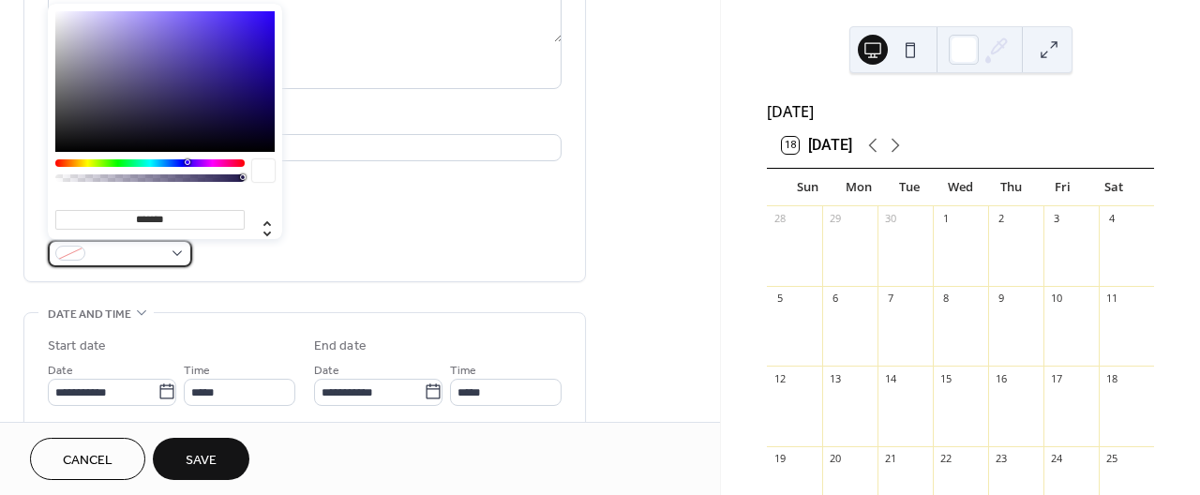 The height and width of the screenshot is (495, 1200). Describe the element at coordinates (779, 298) in the screenshot. I see `div: 5` at that location.